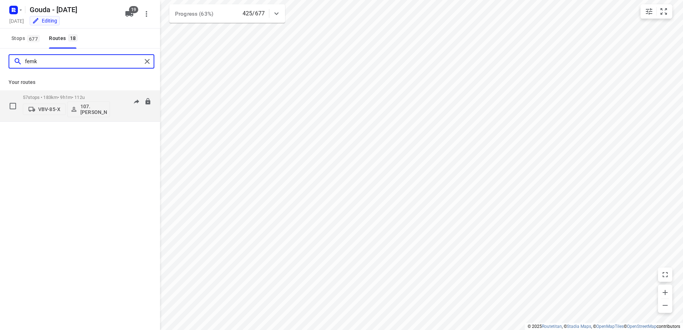 The image size is (683, 330). What do you see at coordinates (641, 326) in the screenshot?
I see `a: OpenStreetMap` at bounding box center [641, 326].